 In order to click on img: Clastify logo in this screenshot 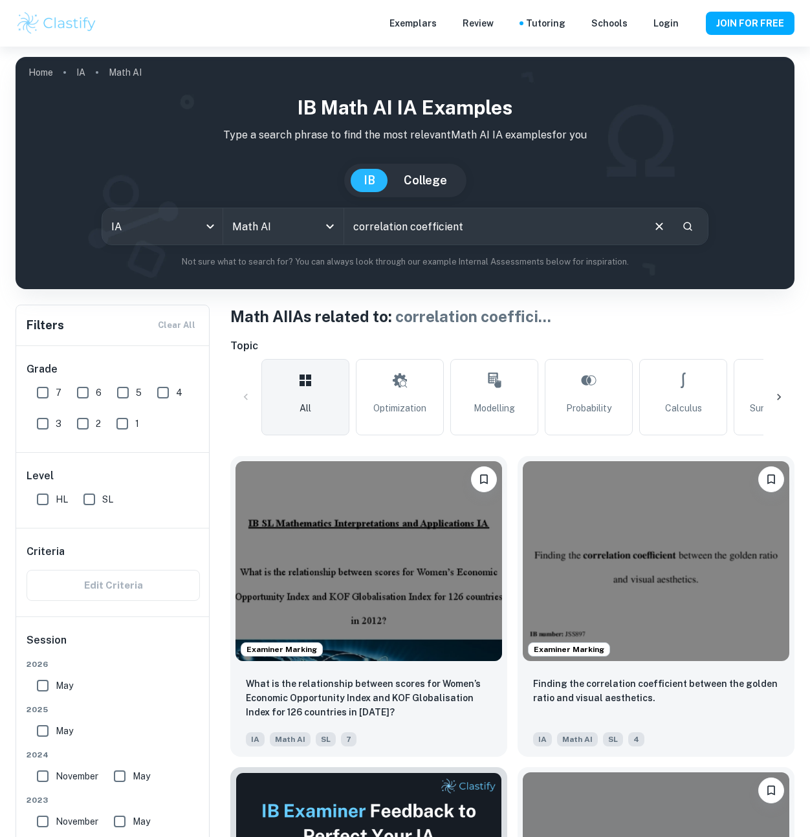, I will do `click(56, 23)`.